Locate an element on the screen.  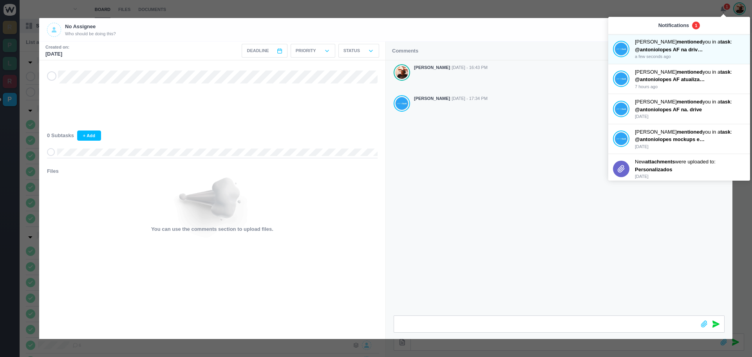
span: @antoniolopes AF atualizada na drive is located at coordinates (680, 79).